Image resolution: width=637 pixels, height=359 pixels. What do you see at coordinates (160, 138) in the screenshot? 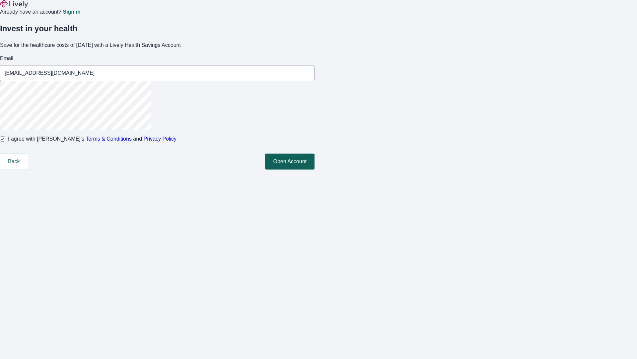
I see `a: Privacy Policy` at bounding box center [160, 138].